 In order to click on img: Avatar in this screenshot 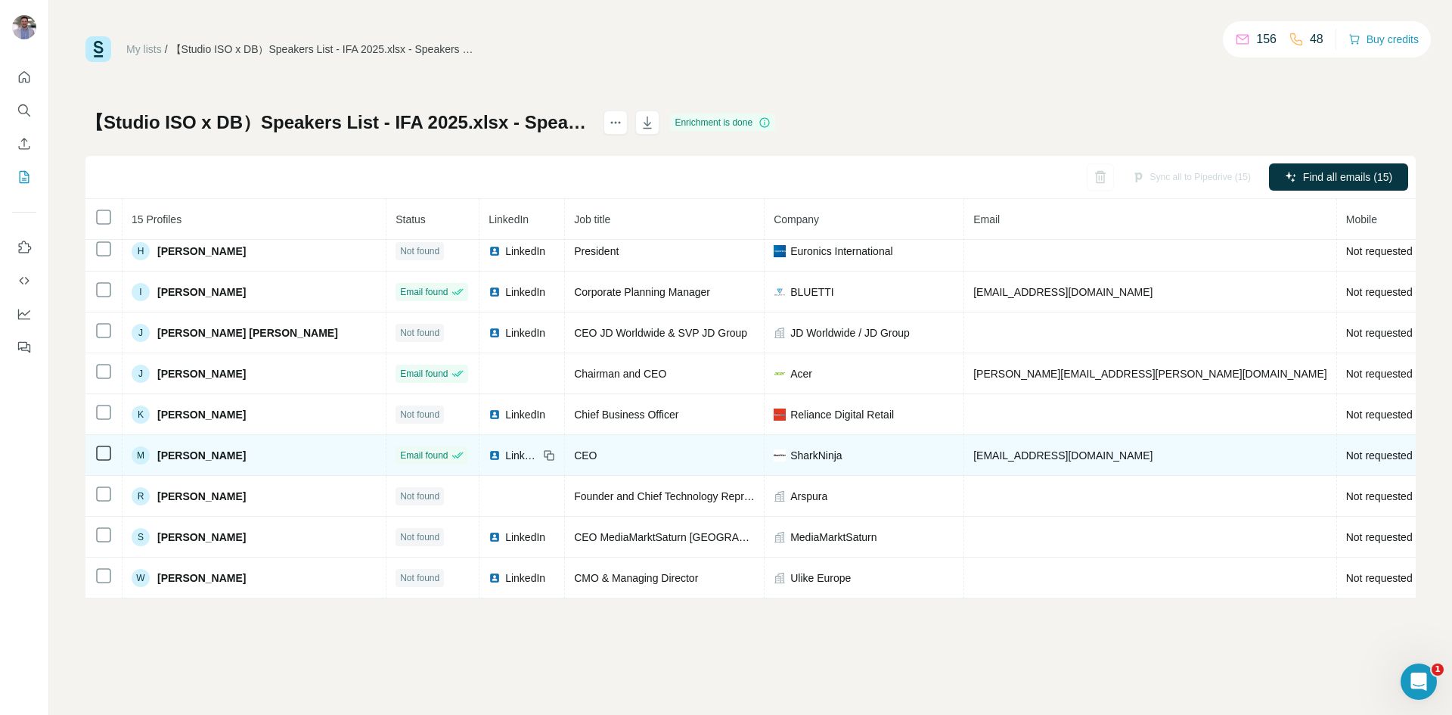, I will do `click(24, 27)`.